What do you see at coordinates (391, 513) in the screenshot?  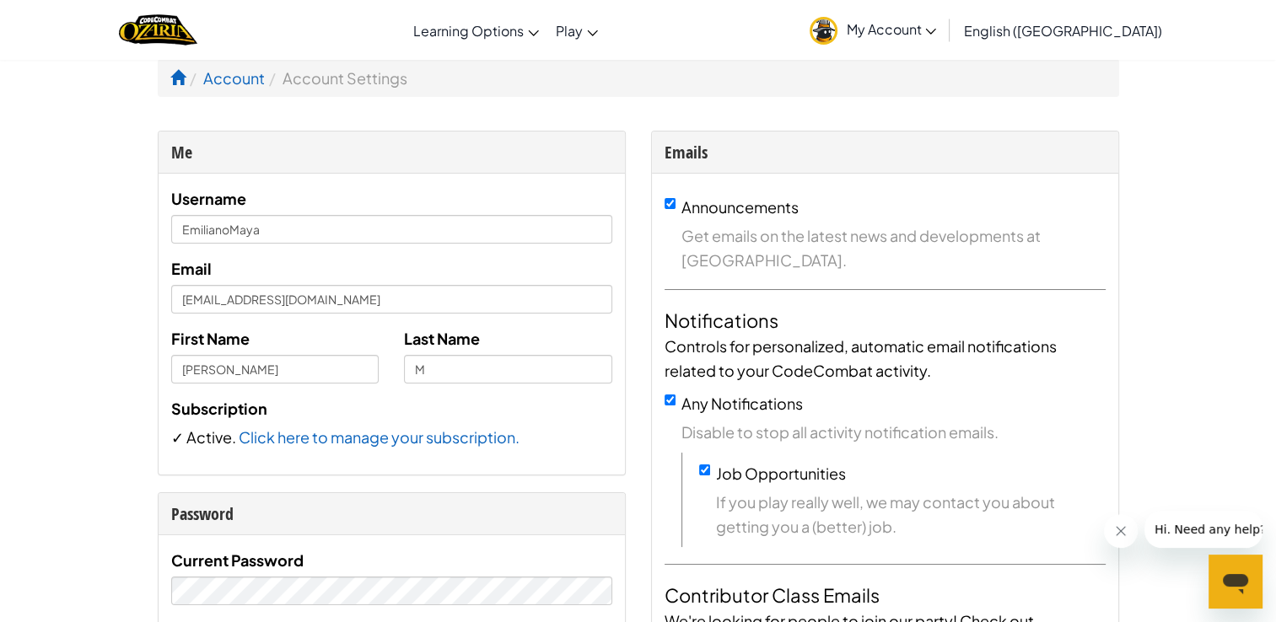 I see `div: Password` at bounding box center [391, 513].